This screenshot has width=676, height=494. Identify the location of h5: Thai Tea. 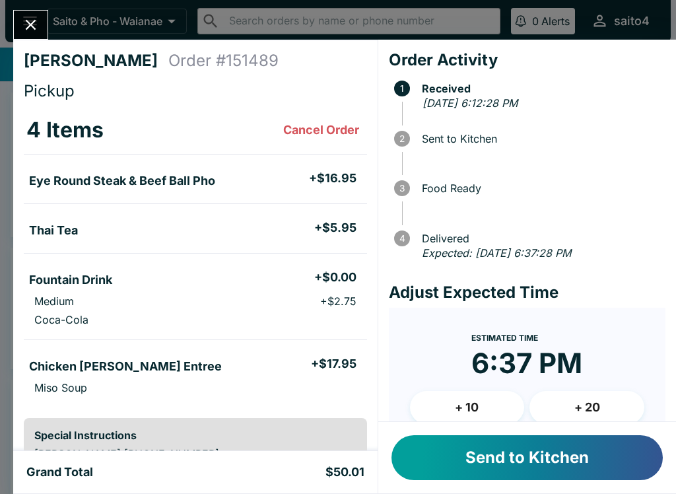
(53, 230).